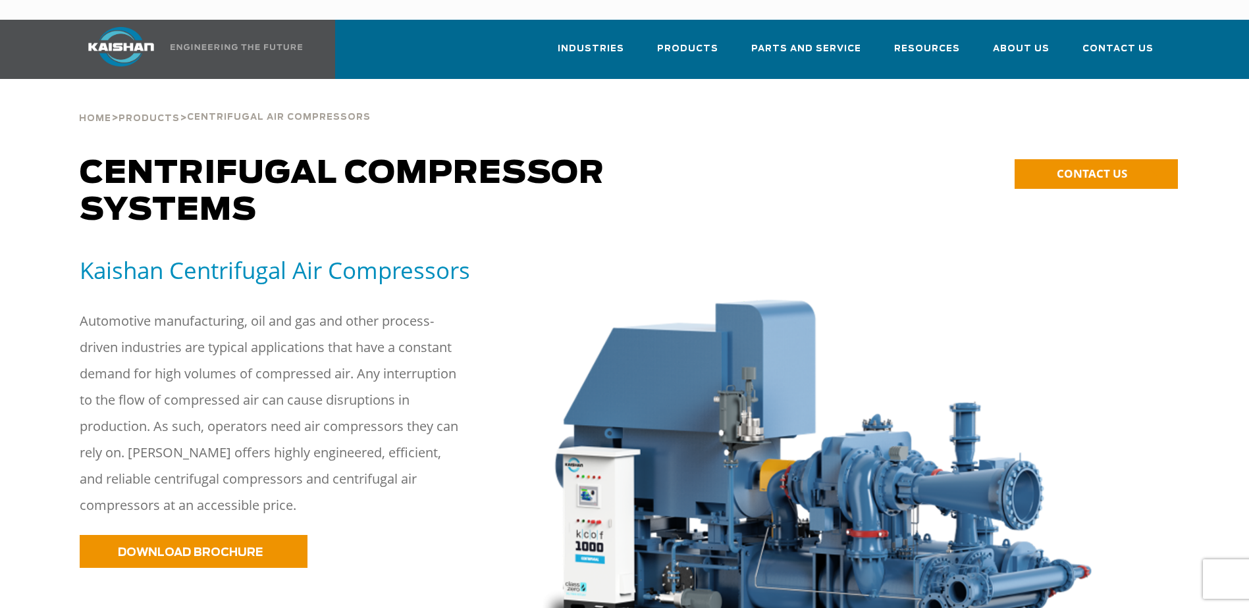  What do you see at coordinates (188, 49) in the screenshot?
I see `a: Kaishan USA` at bounding box center [188, 49].